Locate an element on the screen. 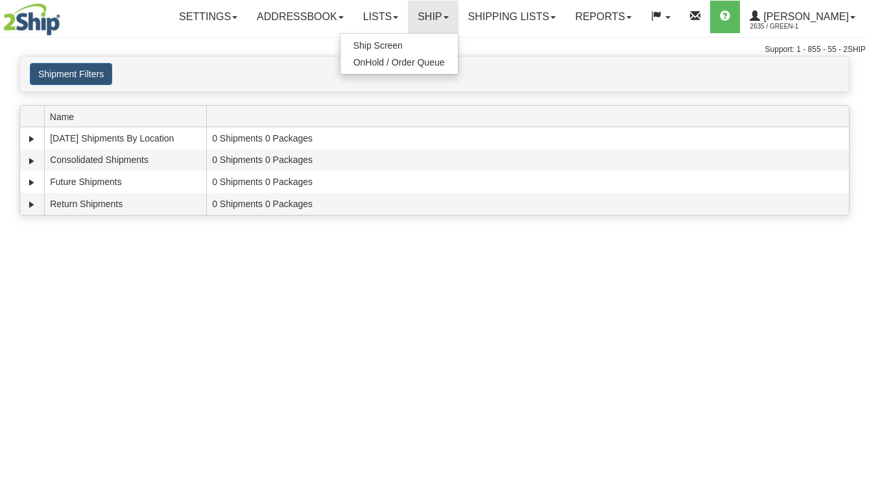 This screenshot has width=869, height=485. span: OnHold / Order Queue is located at coordinates (399, 62).